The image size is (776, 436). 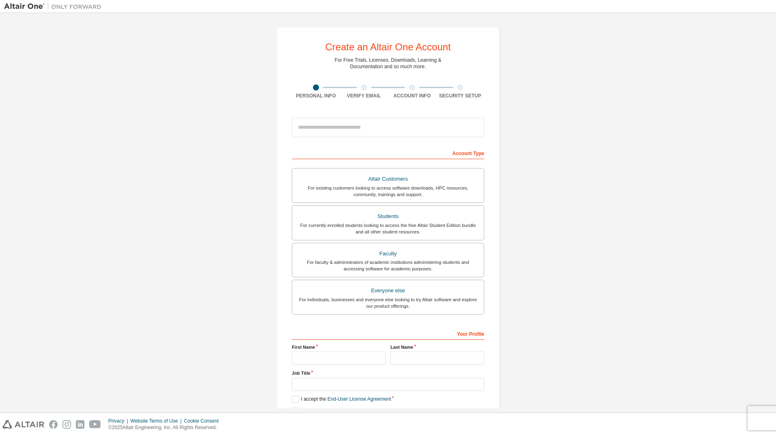 What do you see at coordinates (339, 347) in the screenshot?
I see `label: First Name` at bounding box center [339, 347].